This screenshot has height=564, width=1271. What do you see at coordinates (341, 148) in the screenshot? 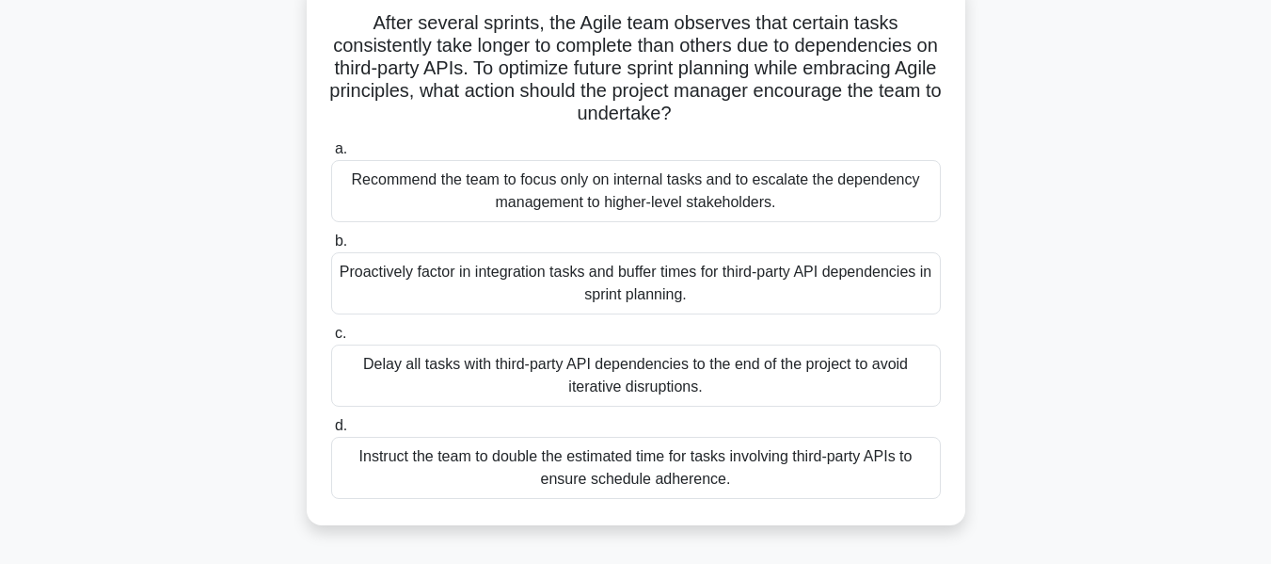
I see `span: a.` at bounding box center [341, 148].